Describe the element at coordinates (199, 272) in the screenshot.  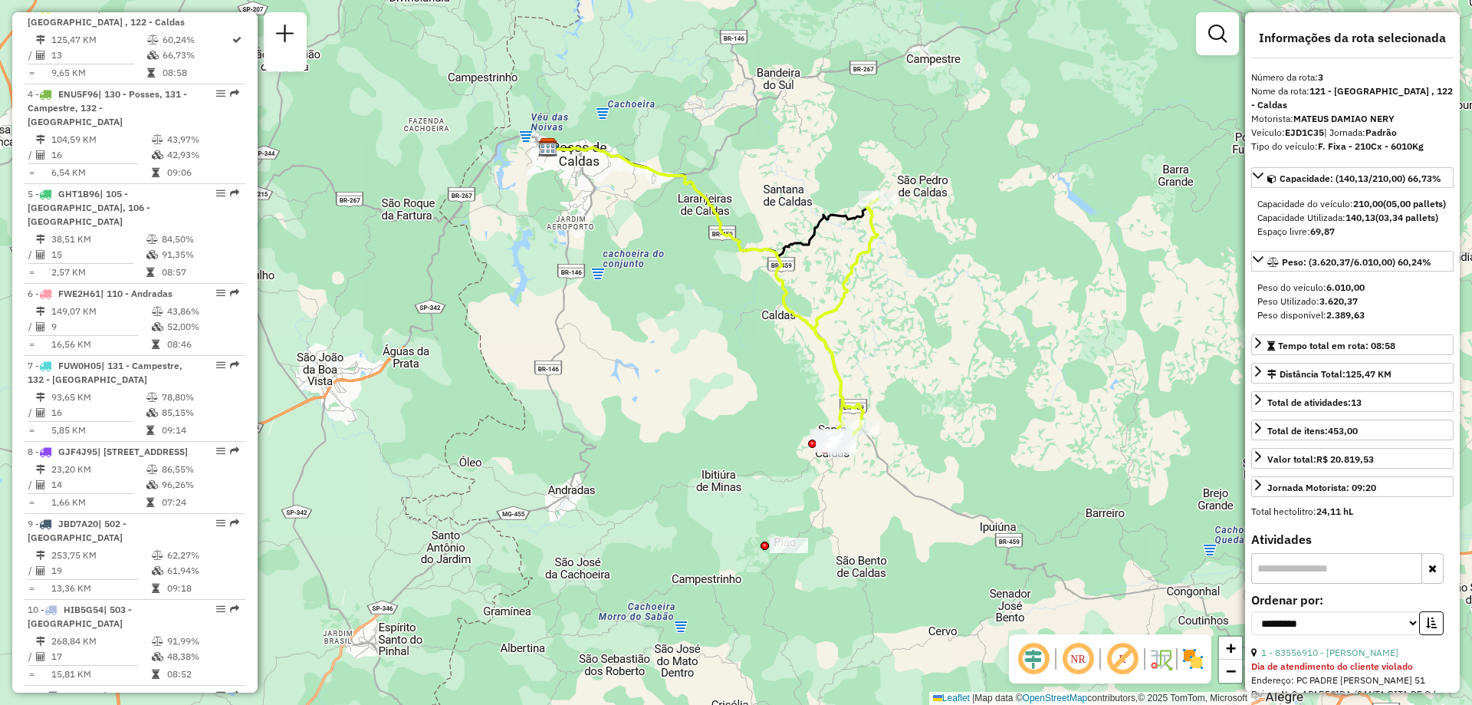
I see `td: 08:57` at that location.